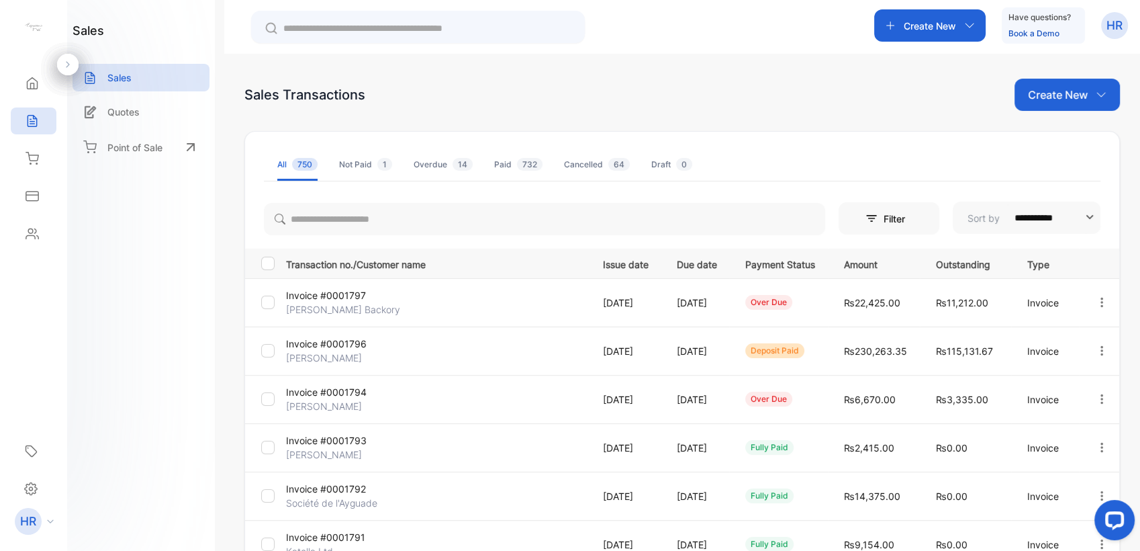 Image resolution: width=1140 pixels, height=551 pixels. I want to click on span: ₨230,263.35, so click(876, 350).